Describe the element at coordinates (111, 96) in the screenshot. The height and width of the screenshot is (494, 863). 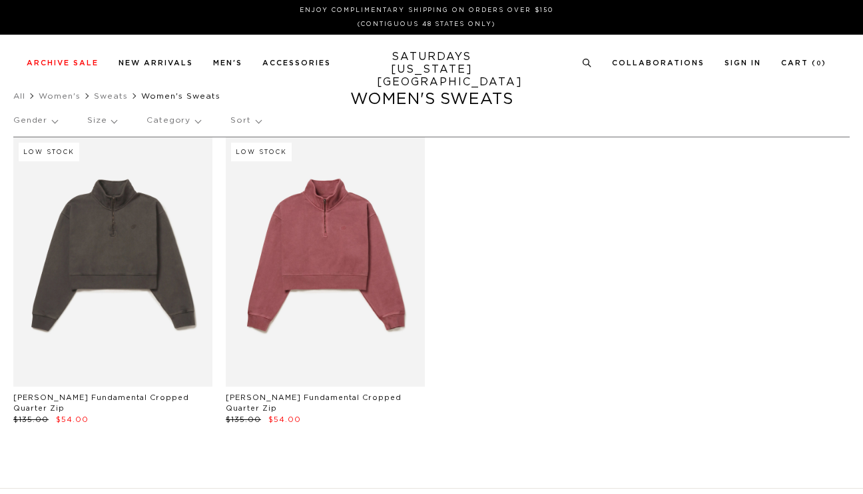
I see `a: Sweats` at that location.